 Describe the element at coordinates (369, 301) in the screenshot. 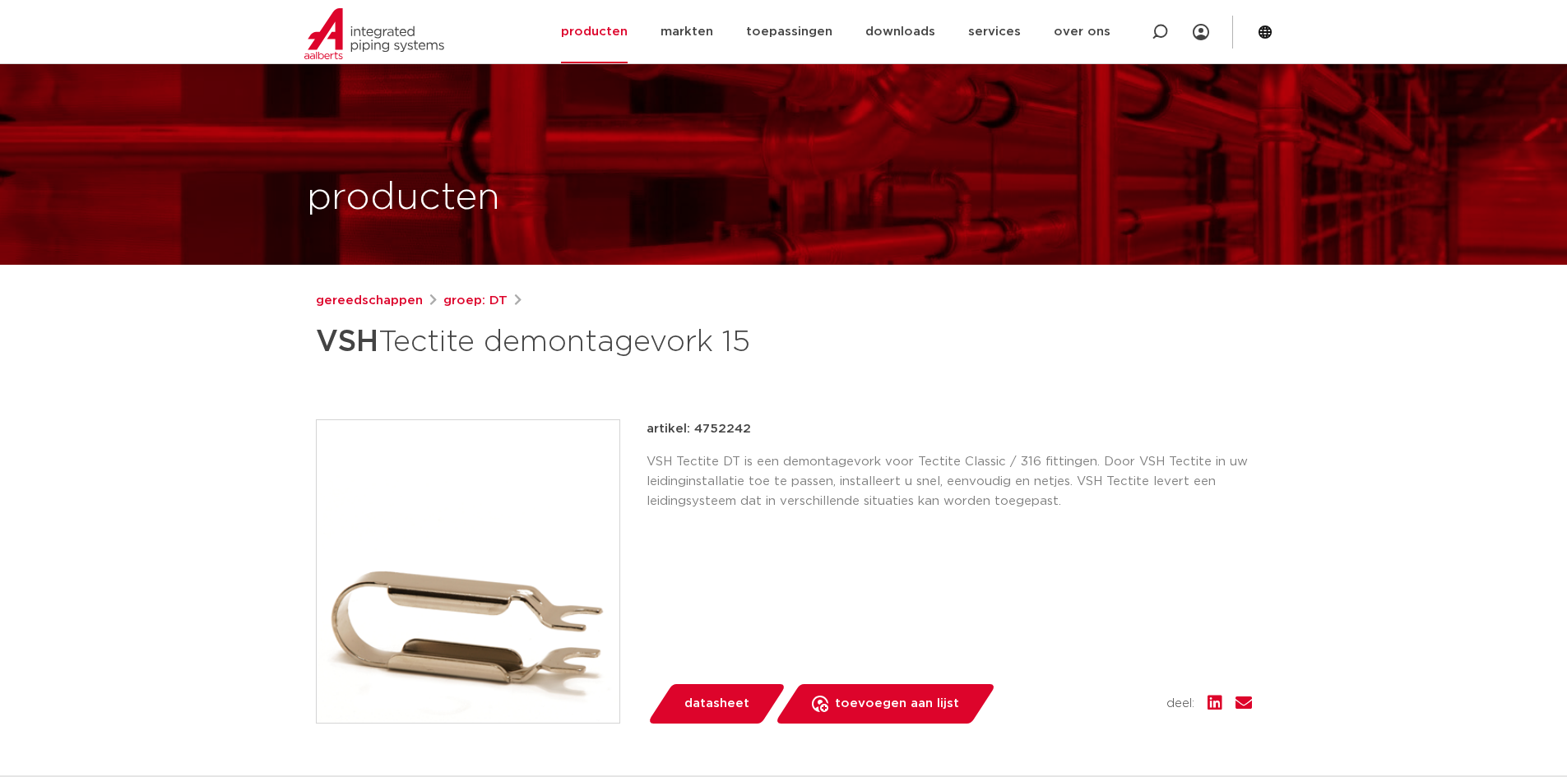

I see `a: gereedschappen` at that location.